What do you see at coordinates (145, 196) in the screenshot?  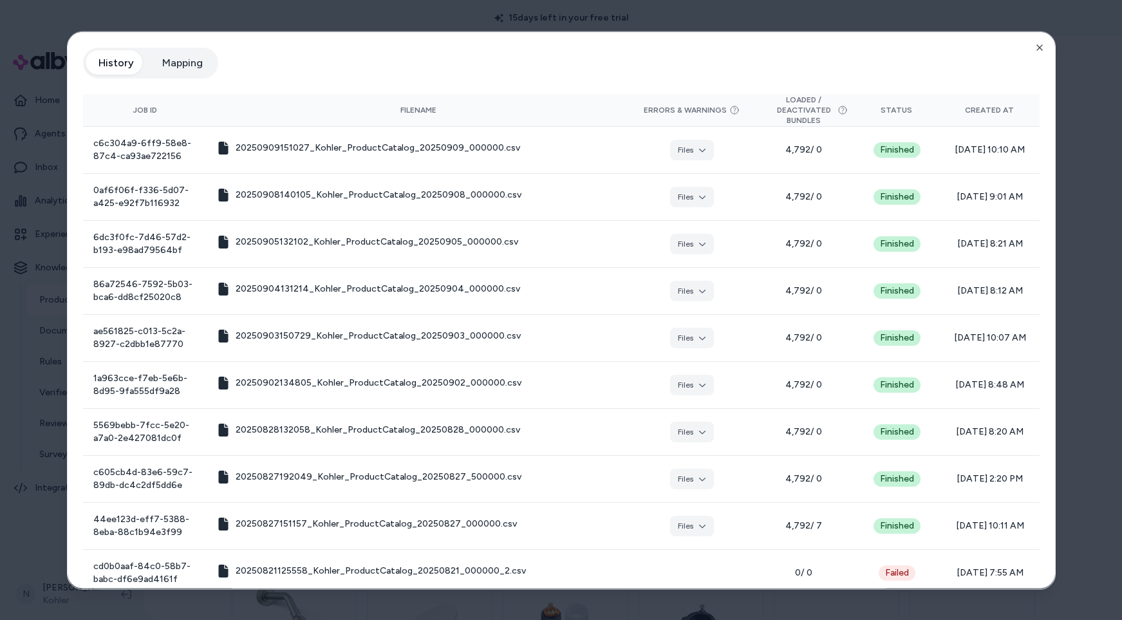 I see `td: 0af6f06f-f336-5d07-a425-e92f7b116932` at bounding box center [145, 196].